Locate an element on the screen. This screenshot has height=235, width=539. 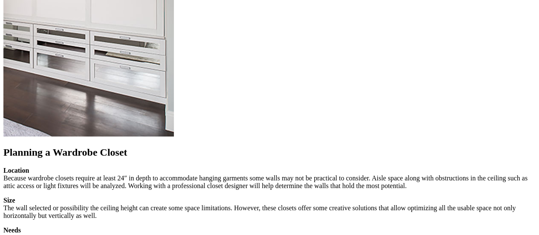
p: The wall selected or possibility the ceiling height can create some space limitations. However, t... is located at coordinates (269, 208).